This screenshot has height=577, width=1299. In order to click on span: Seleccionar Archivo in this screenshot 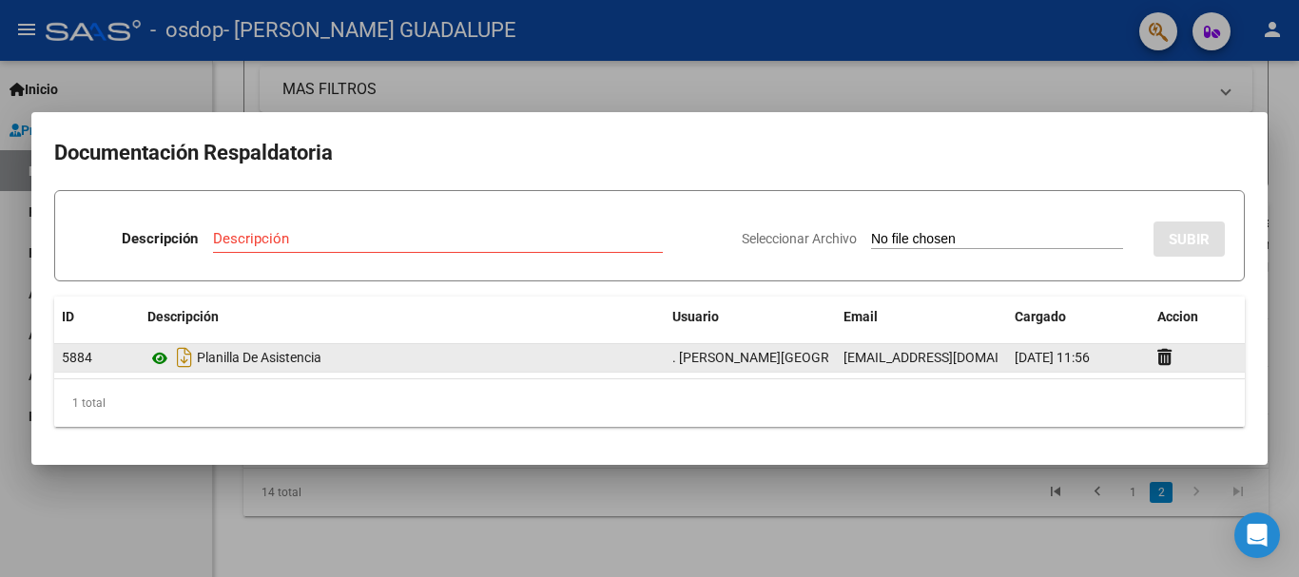, I will do `click(799, 239)`.